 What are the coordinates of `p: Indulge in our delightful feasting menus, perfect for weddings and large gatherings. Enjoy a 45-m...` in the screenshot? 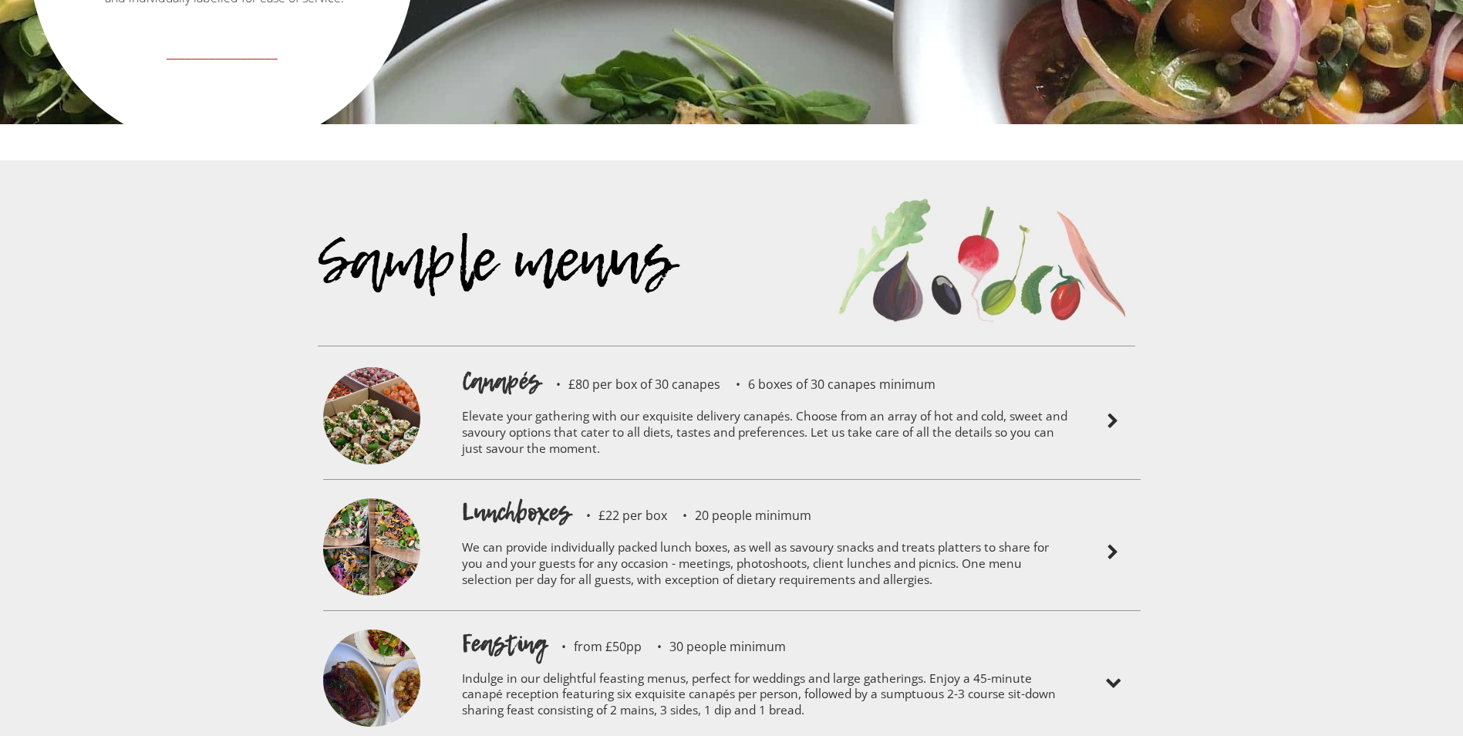 It's located at (767, 696).